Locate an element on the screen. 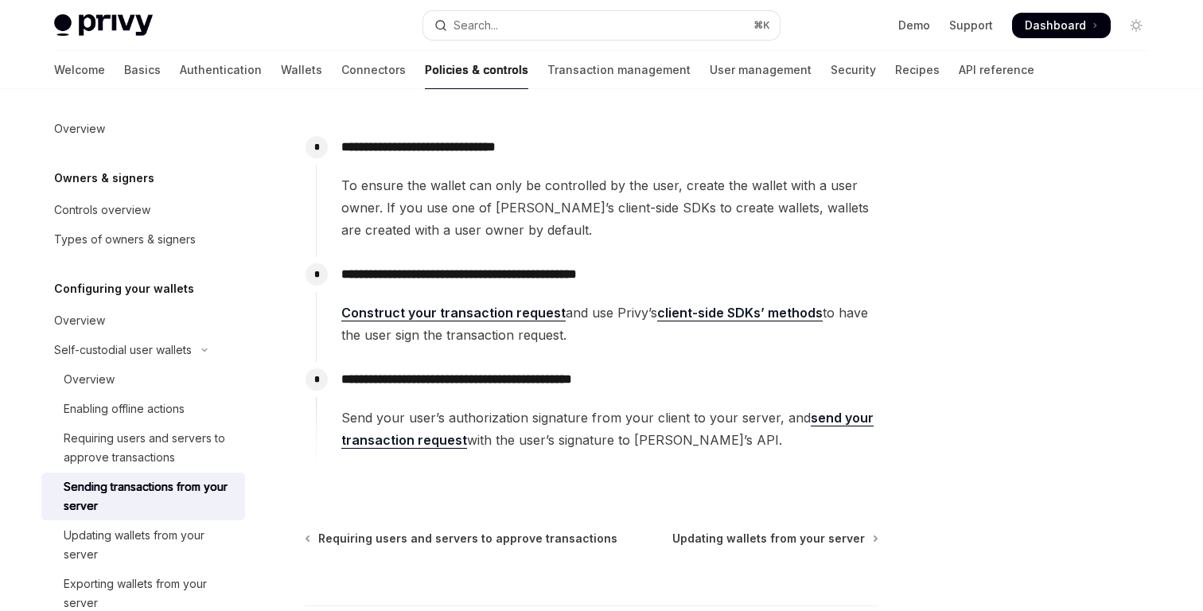  div: Self-custodial user wallets is located at coordinates (123, 350).